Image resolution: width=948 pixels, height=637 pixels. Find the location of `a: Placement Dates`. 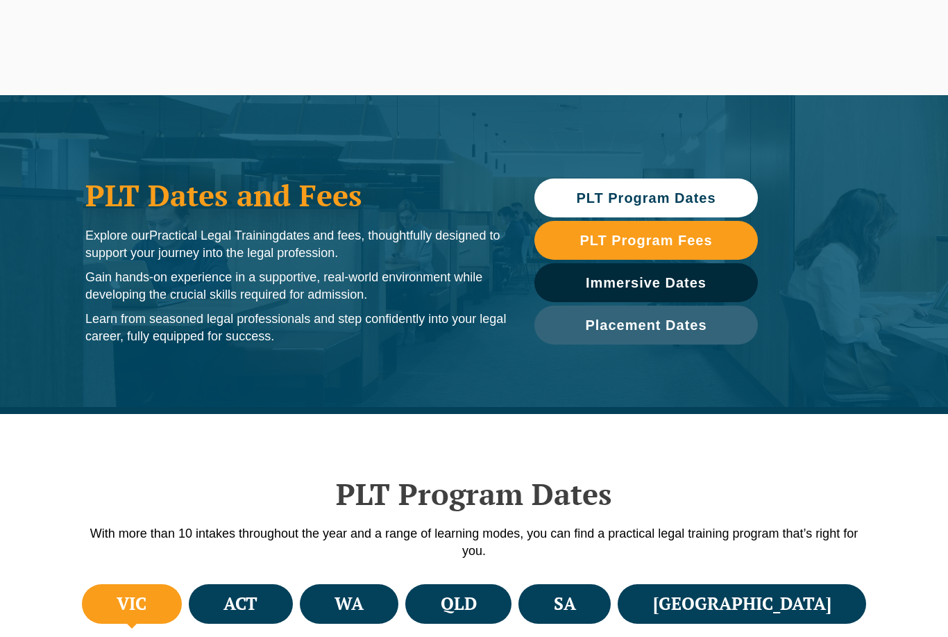

a: Placement Dates is located at coordinates (646, 325).